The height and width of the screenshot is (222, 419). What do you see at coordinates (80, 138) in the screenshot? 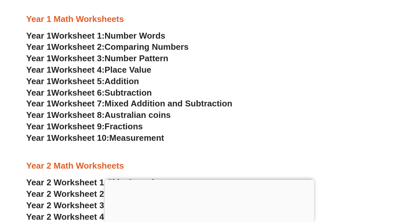
I see `span: Worksheet 10:` at bounding box center [80, 138].